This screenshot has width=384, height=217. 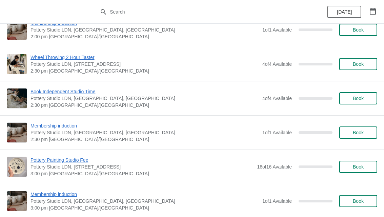 I want to click on img: Membership induction | Pottery Studio LDN, Monro Way, London, UK | 2:00 pm Europe/London, so click(x=17, y=30).